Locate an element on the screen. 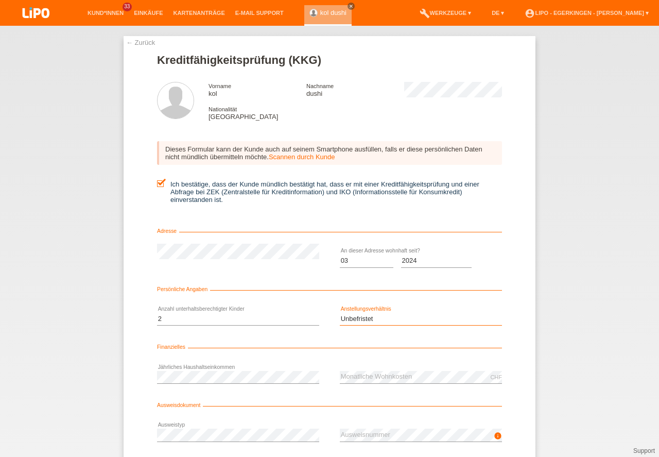 The width and height of the screenshot is (659, 457). a: Kartenanträge is located at coordinates (199, 13).